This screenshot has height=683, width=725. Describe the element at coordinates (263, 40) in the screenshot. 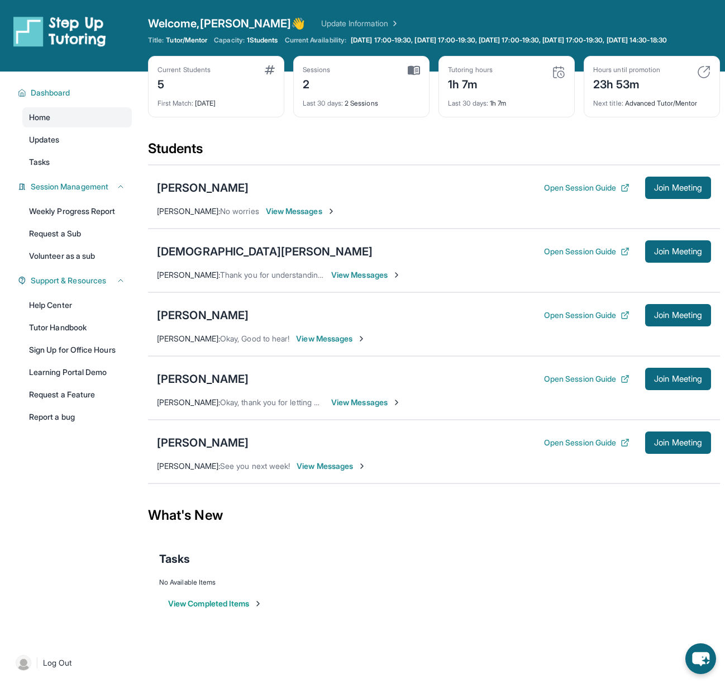

I see `span: 1 Students` at that location.